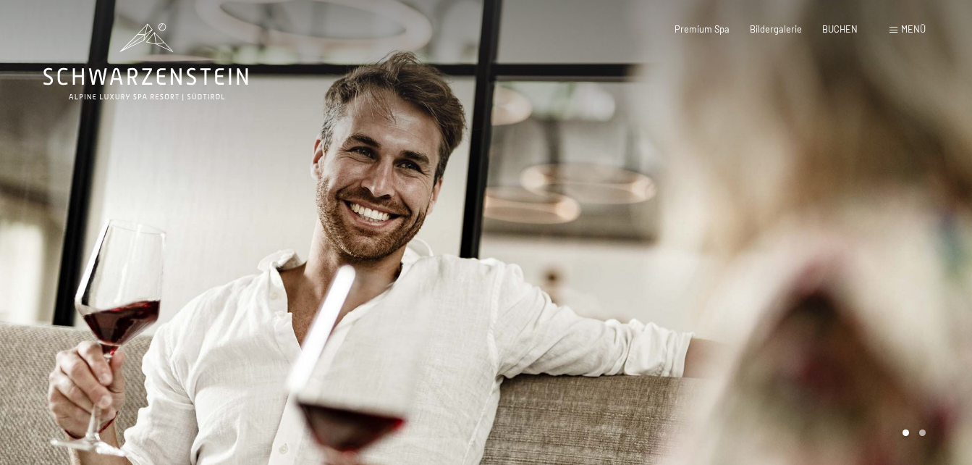 The width and height of the screenshot is (972, 465). Describe the element at coordinates (922, 432) in the screenshot. I see `div: Carousel Page 2` at that location.